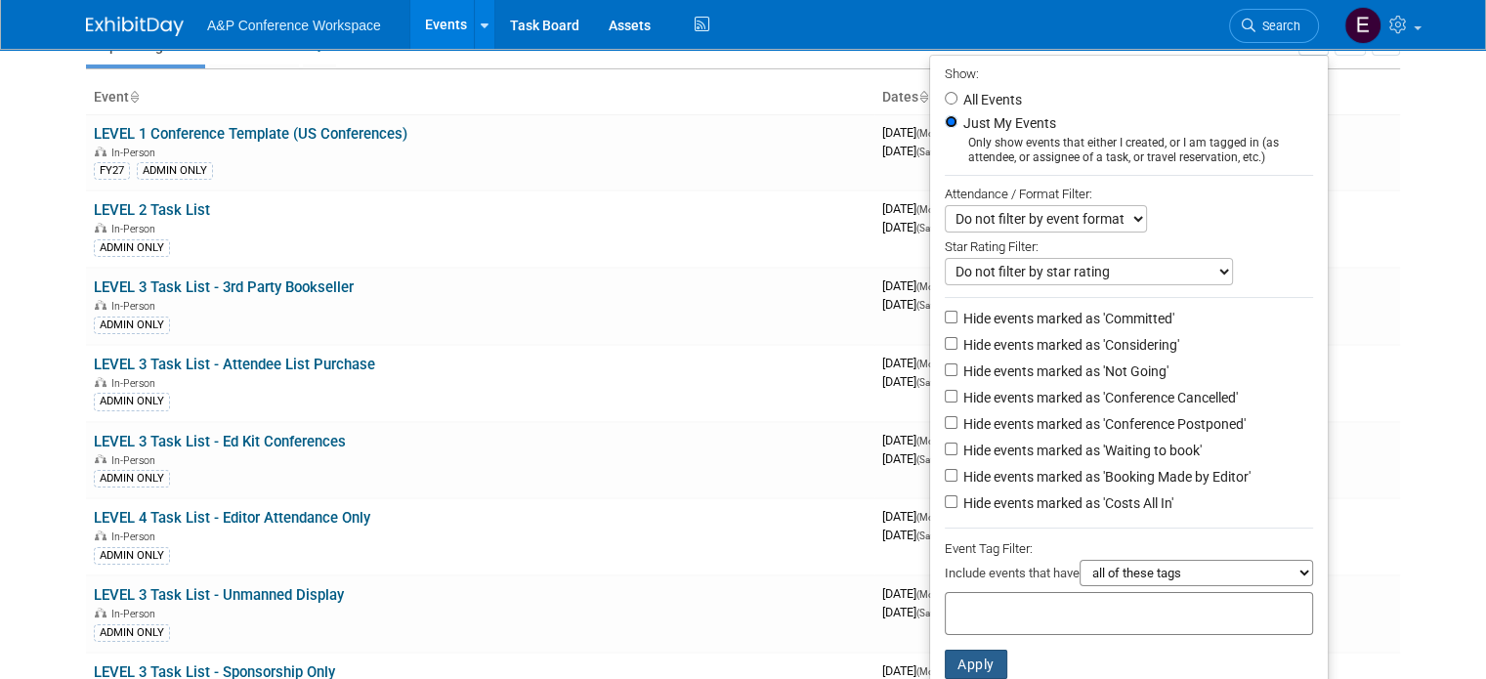 Image resolution: width=1486 pixels, height=679 pixels. Describe the element at coordinates (1128, 548) in the screenshot. I see `div: Event Tag Filter:` at that location.